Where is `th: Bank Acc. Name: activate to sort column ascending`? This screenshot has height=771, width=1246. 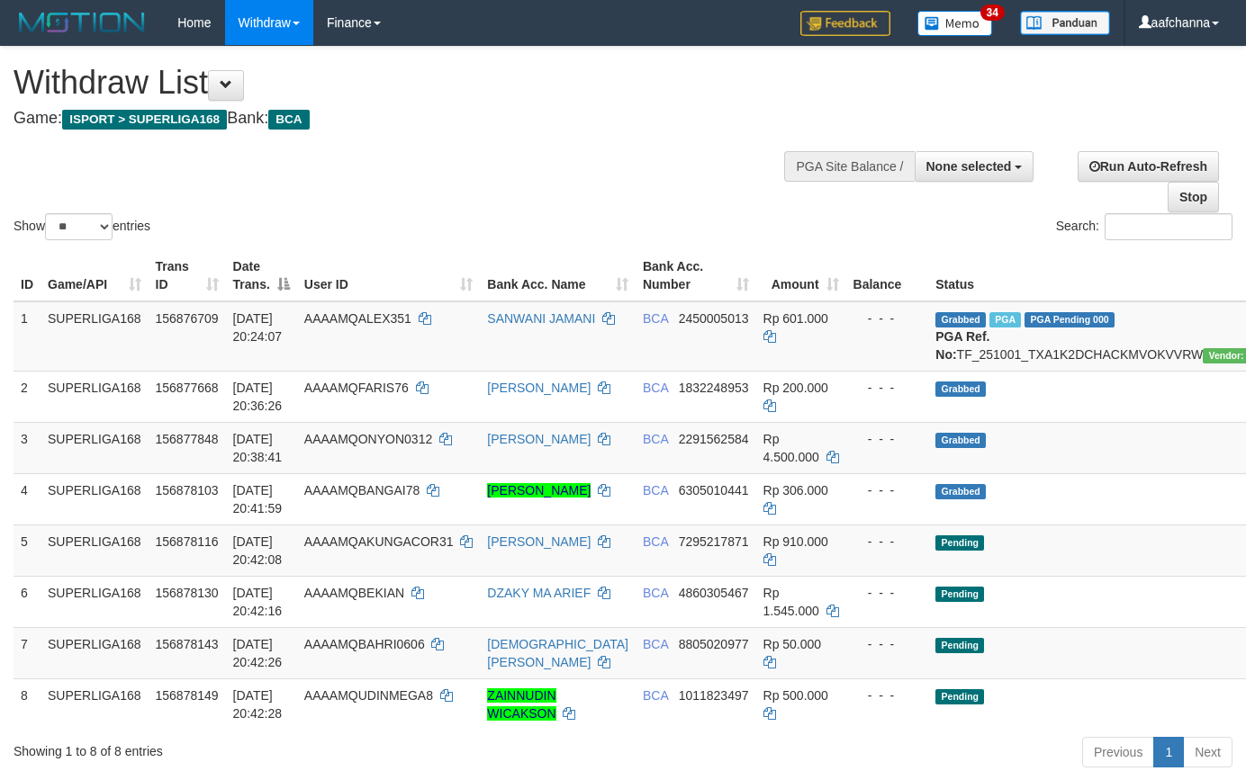 th: Bank Acc. Name: activate to sort column ascending is located at coordinates (557, 275).